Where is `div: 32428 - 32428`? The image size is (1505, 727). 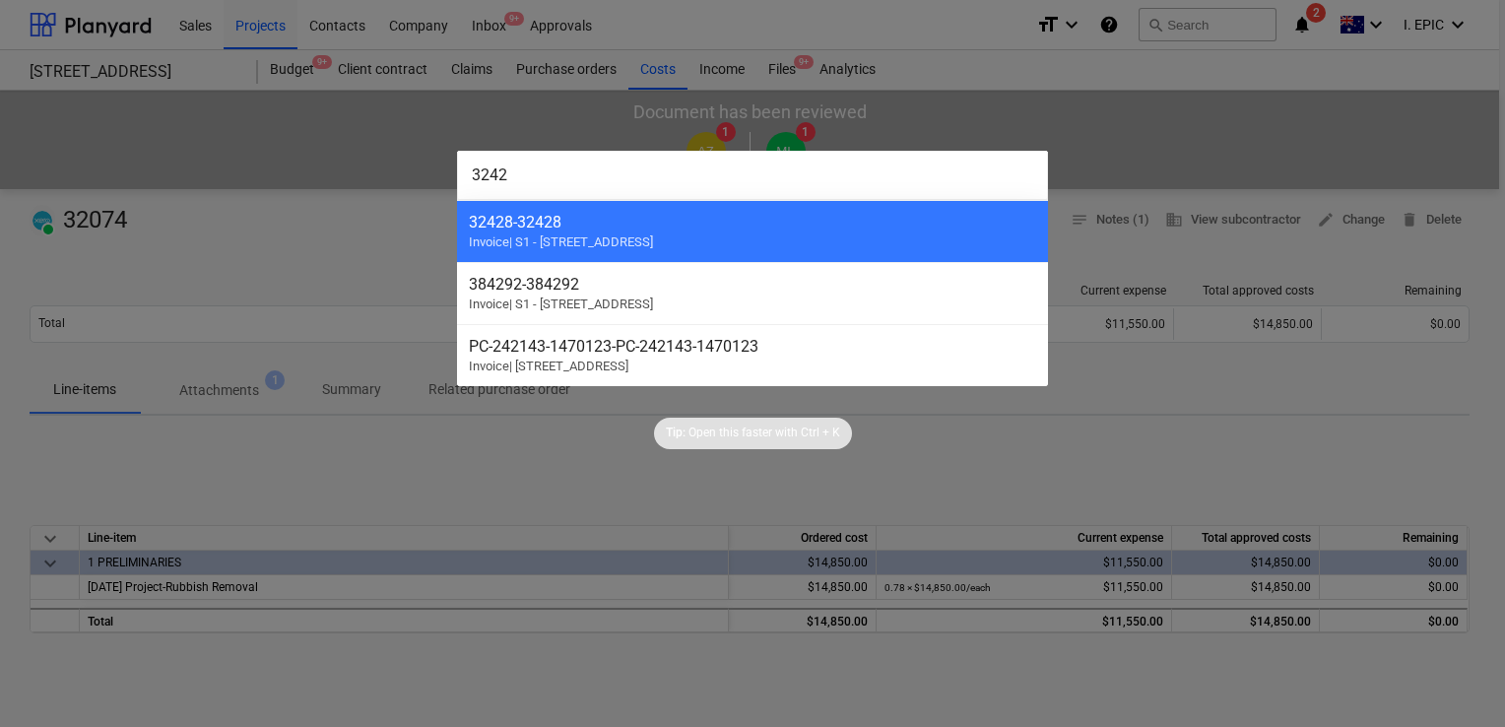
div: 32428 - 32428 is located at coordinates (752, 222).